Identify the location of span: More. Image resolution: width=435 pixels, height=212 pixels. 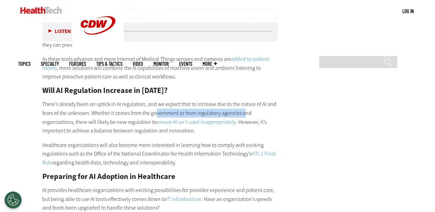
(210, 64).